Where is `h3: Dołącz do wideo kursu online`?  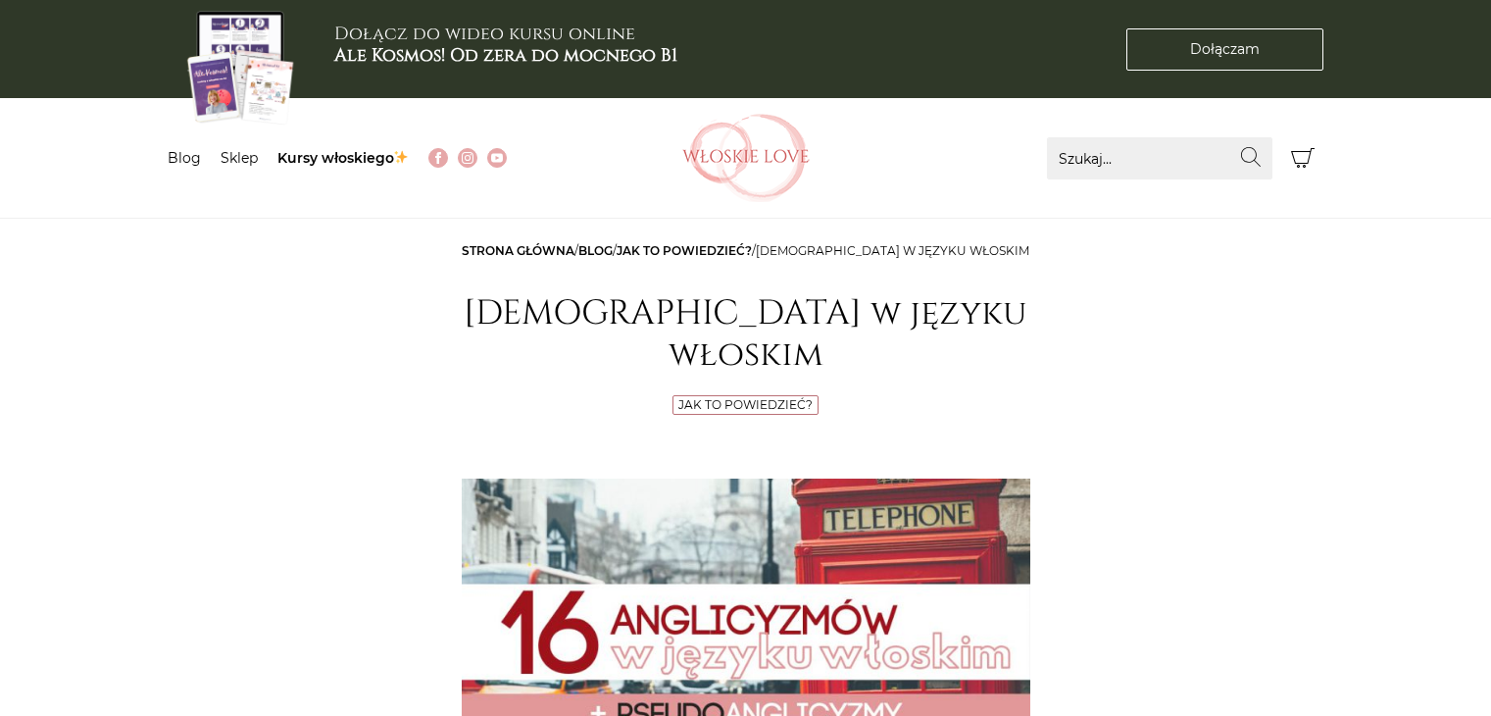 h3: Dołącz do wideo kursu online is located at coordinates (506, 44).